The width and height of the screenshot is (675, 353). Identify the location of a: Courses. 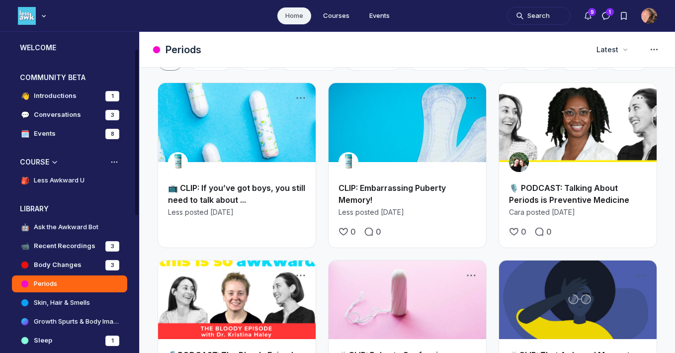
(336, 16).